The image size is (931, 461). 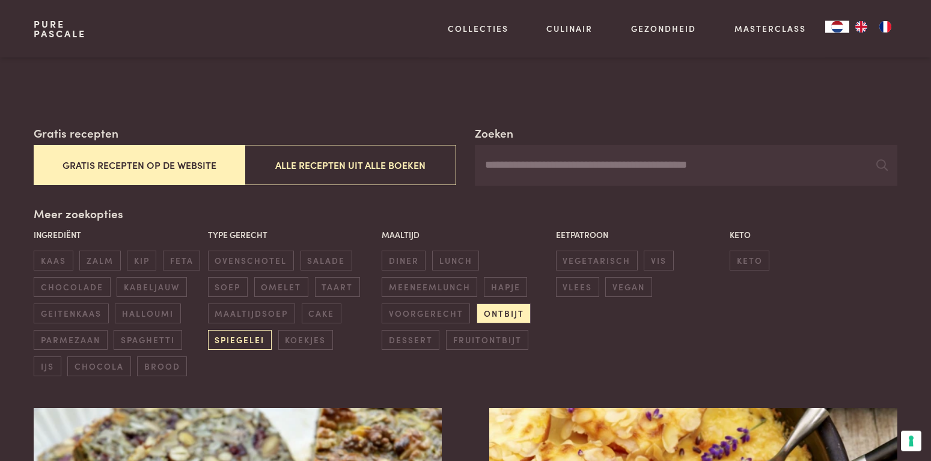 I want to click on span: geitenkaas, so click(x=71, y=313).